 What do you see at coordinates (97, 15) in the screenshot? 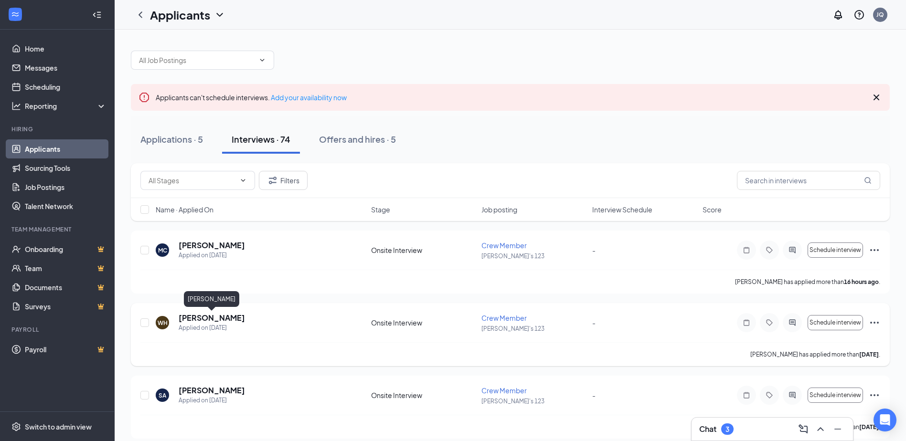
I see `svg: Collapse` at bounding box center [97, 15].